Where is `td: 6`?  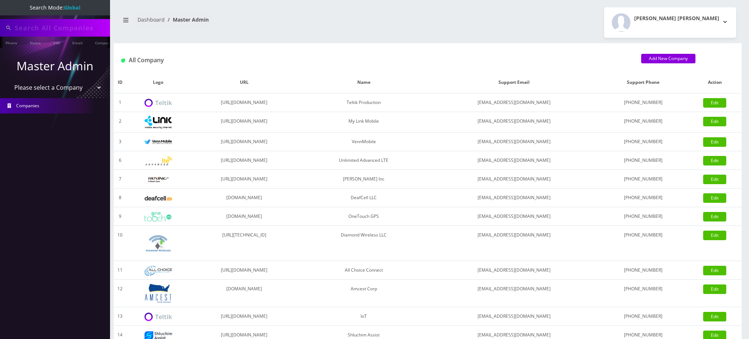 td: 6 is located at coordinates (120, 161).